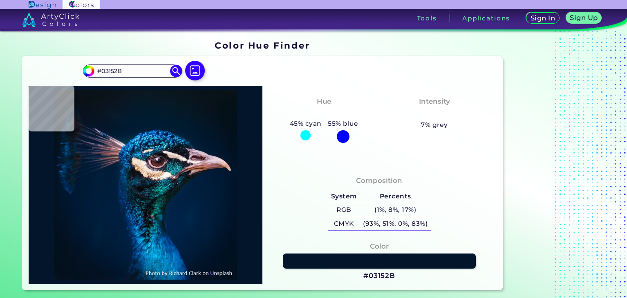 This screenshot has width=627, height=298. What do you see at coordinates (584, 18) in the screenshot?
I see `h5: Sign Up` at bounding box center [584, 18].